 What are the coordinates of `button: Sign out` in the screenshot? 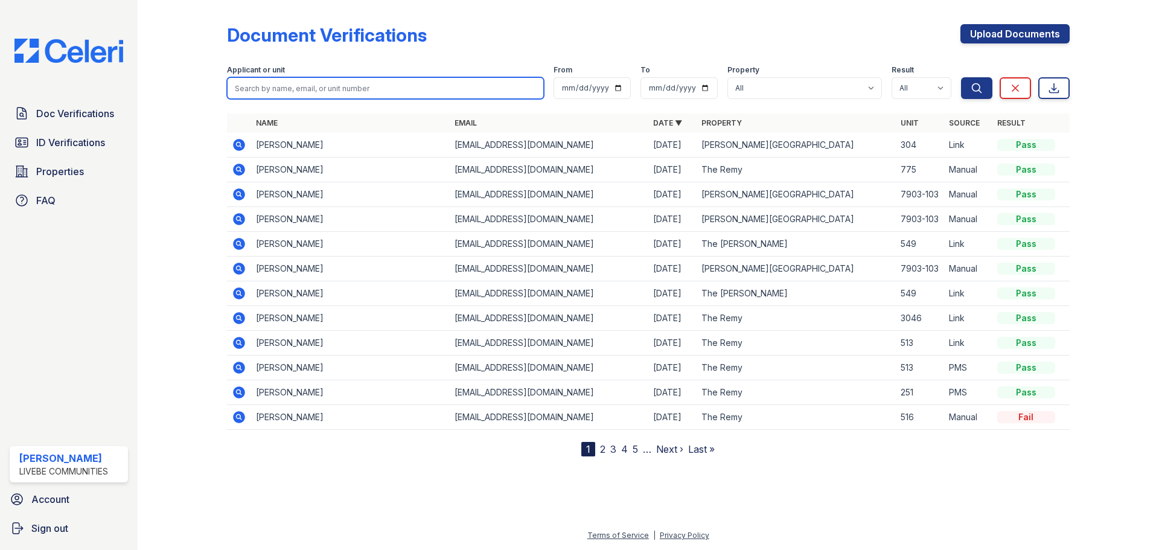 It's located at (69, 528).